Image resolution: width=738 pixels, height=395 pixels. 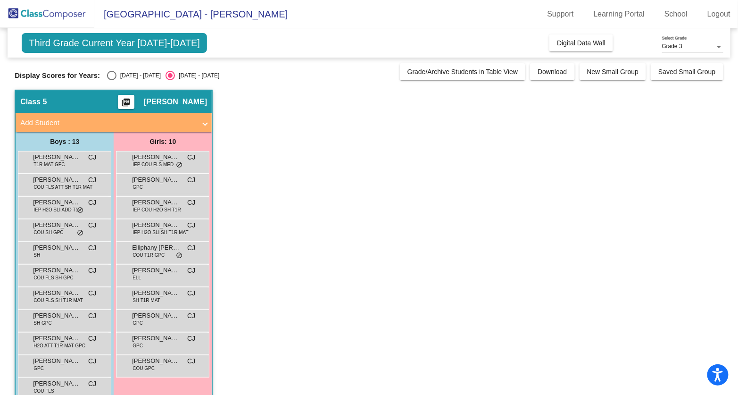 What do you see at coordinates (160, 232) in the screenshot?
I see `span: IEP H2O SLI SH T1R MAT` at bounding box center [160, 232].